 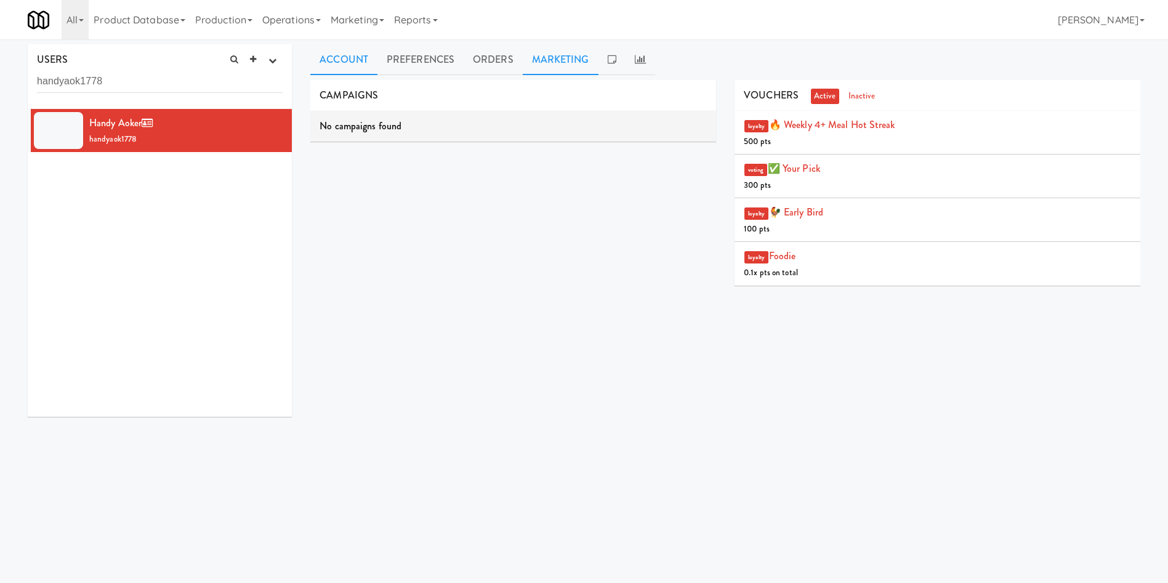 I want to click on div: 100 pts, so click(x=937, y=229).